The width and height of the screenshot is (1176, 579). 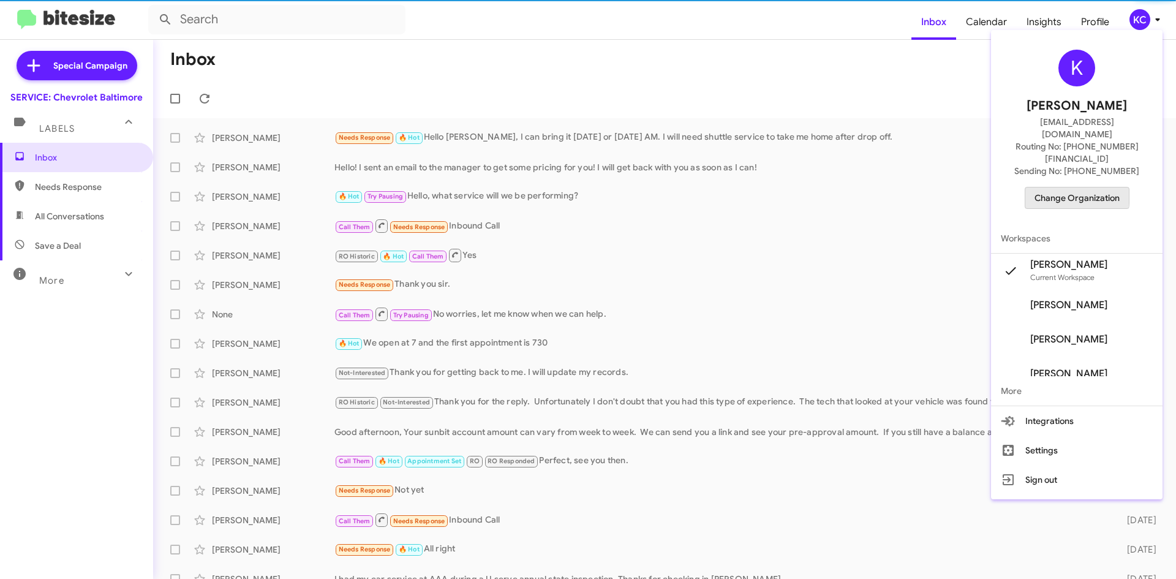 What do you see at coordinates (1077, 198) in the screenshot?
I see `button: Change Organization` at bounding box center [1077, 198].